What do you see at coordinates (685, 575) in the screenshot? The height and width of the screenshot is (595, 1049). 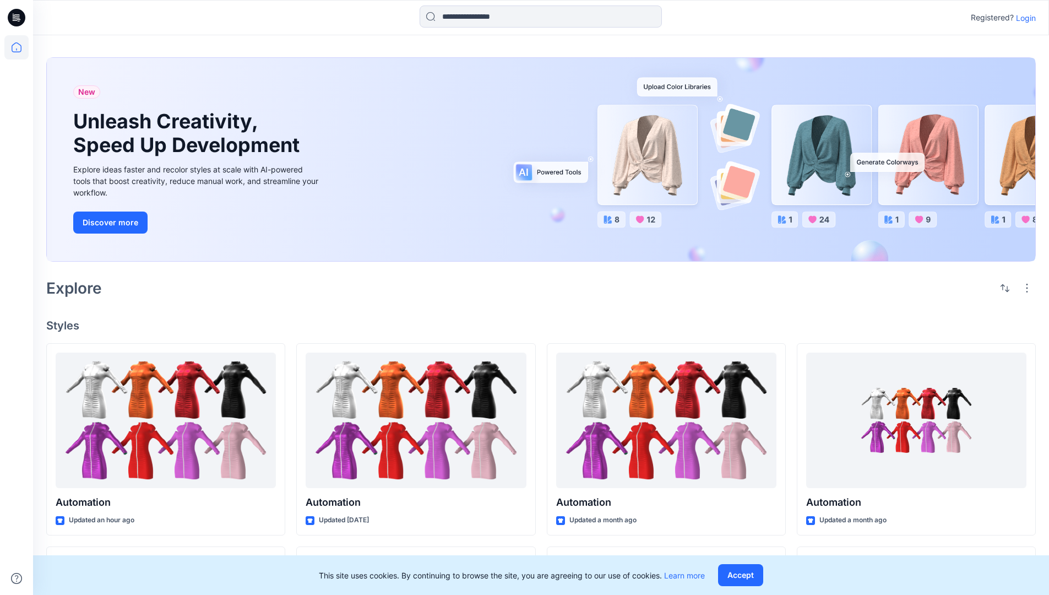 I see `a: Learn more` at bounding box center [685, 575].